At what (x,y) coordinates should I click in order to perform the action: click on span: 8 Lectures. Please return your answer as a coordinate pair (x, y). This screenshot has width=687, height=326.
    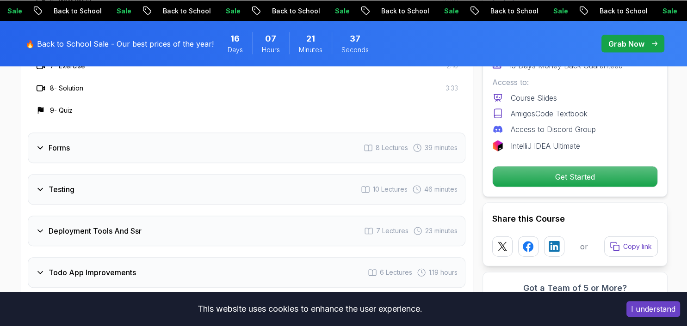
    Looking at the image, I should click on (392, 148).